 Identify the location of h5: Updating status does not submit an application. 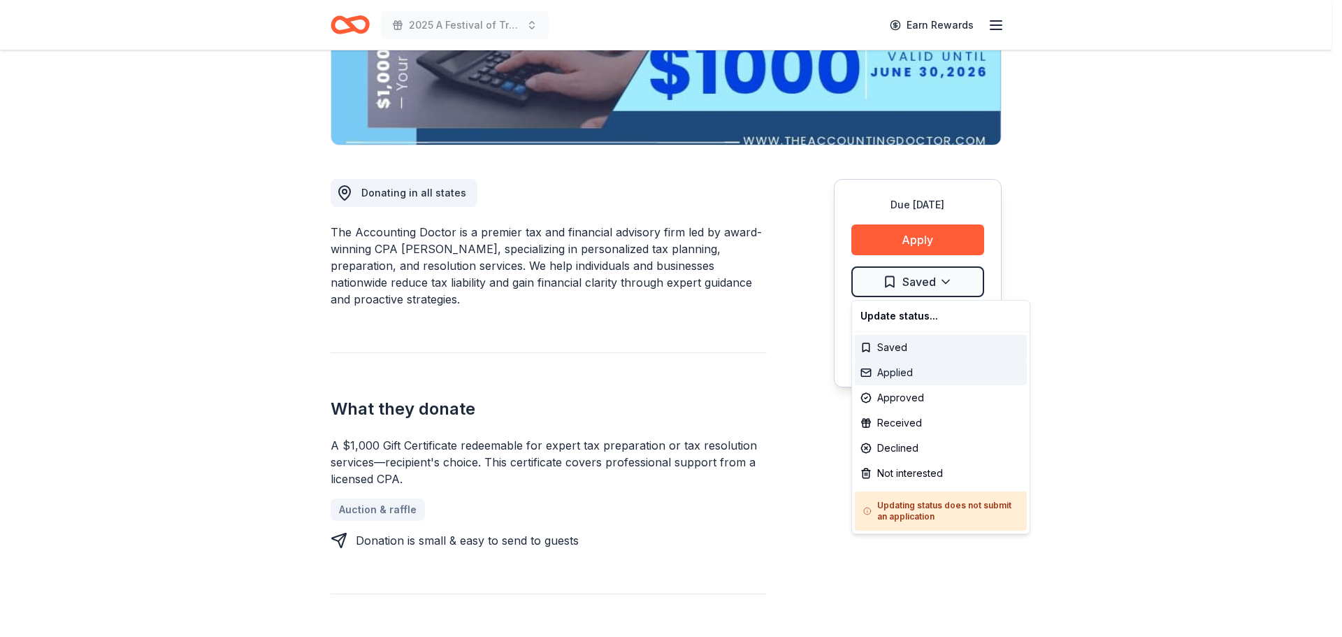
(941, 511).